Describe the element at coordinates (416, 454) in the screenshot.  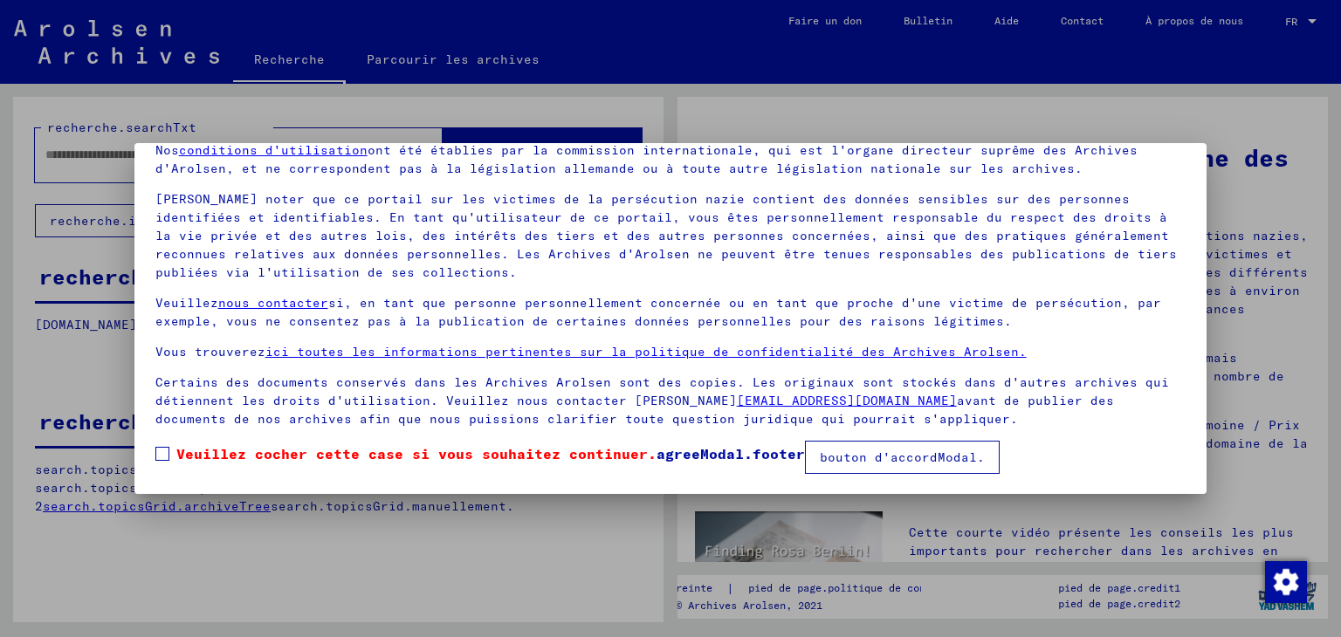
I see `font: Veuillez cocher cette case si vous souhaitez continuer.` at that location.